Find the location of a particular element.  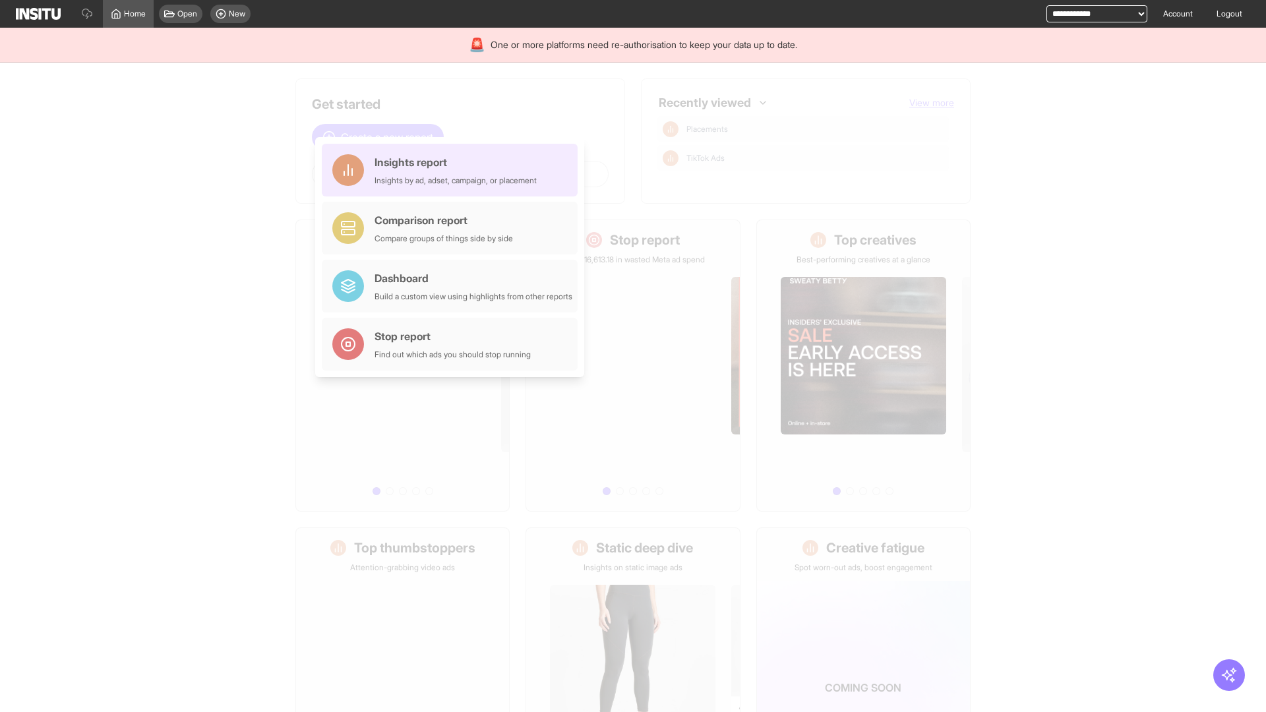

span: One or more platforms need re-authorisation to keep your data up to date. is located at coordinates (643, 45).